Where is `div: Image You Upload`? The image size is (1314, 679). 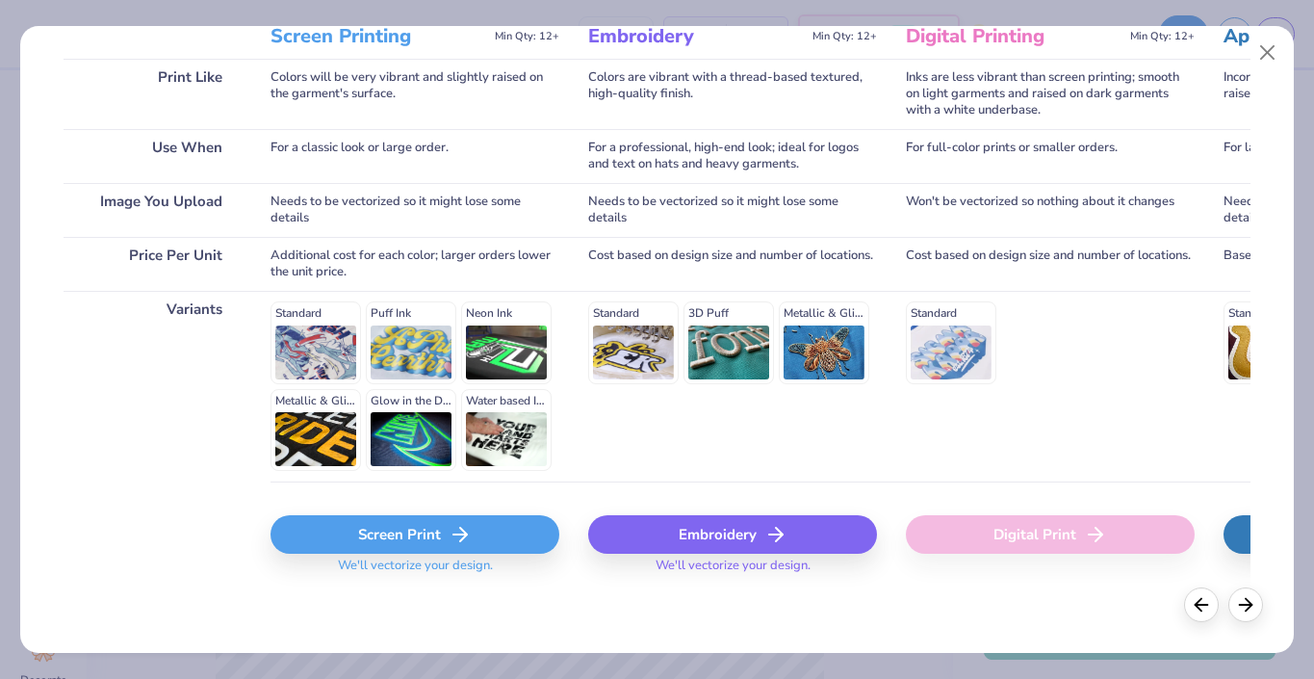
div: Image You Upload is located at coordinates (152, 210).